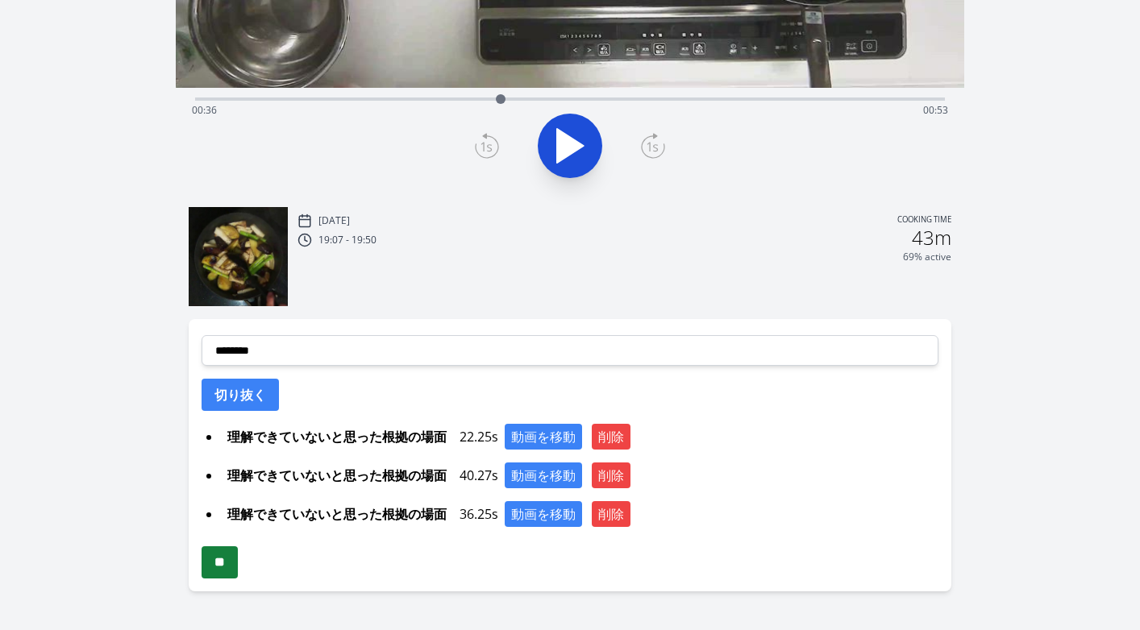 This screenshot has height=630, width=1140. Describe the element at coordinates (238, 256) in the screenshot. I see `img: 251001100805_thumb.jpeg` at that location.